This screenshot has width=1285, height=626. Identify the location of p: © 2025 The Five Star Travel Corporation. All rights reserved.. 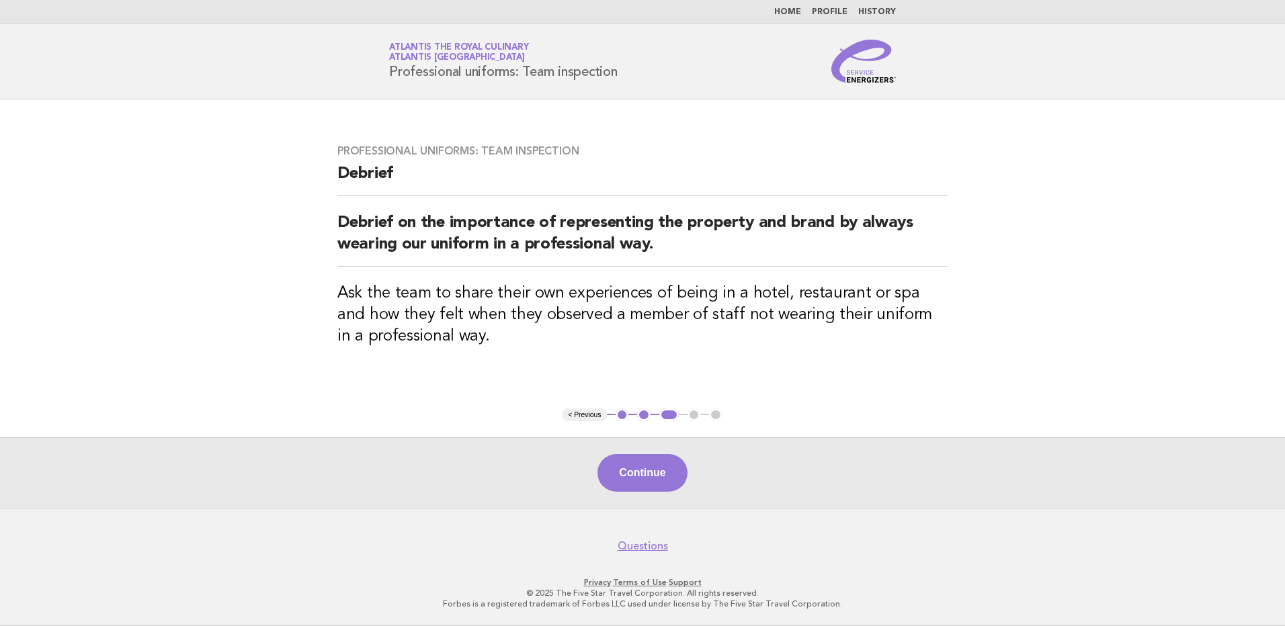
(642, 593).